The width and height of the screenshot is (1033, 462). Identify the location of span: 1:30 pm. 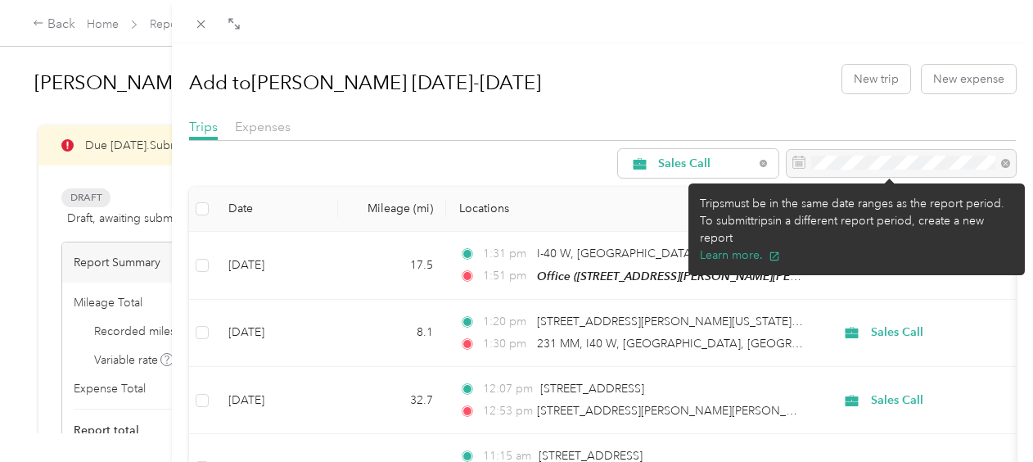
(506, 344).